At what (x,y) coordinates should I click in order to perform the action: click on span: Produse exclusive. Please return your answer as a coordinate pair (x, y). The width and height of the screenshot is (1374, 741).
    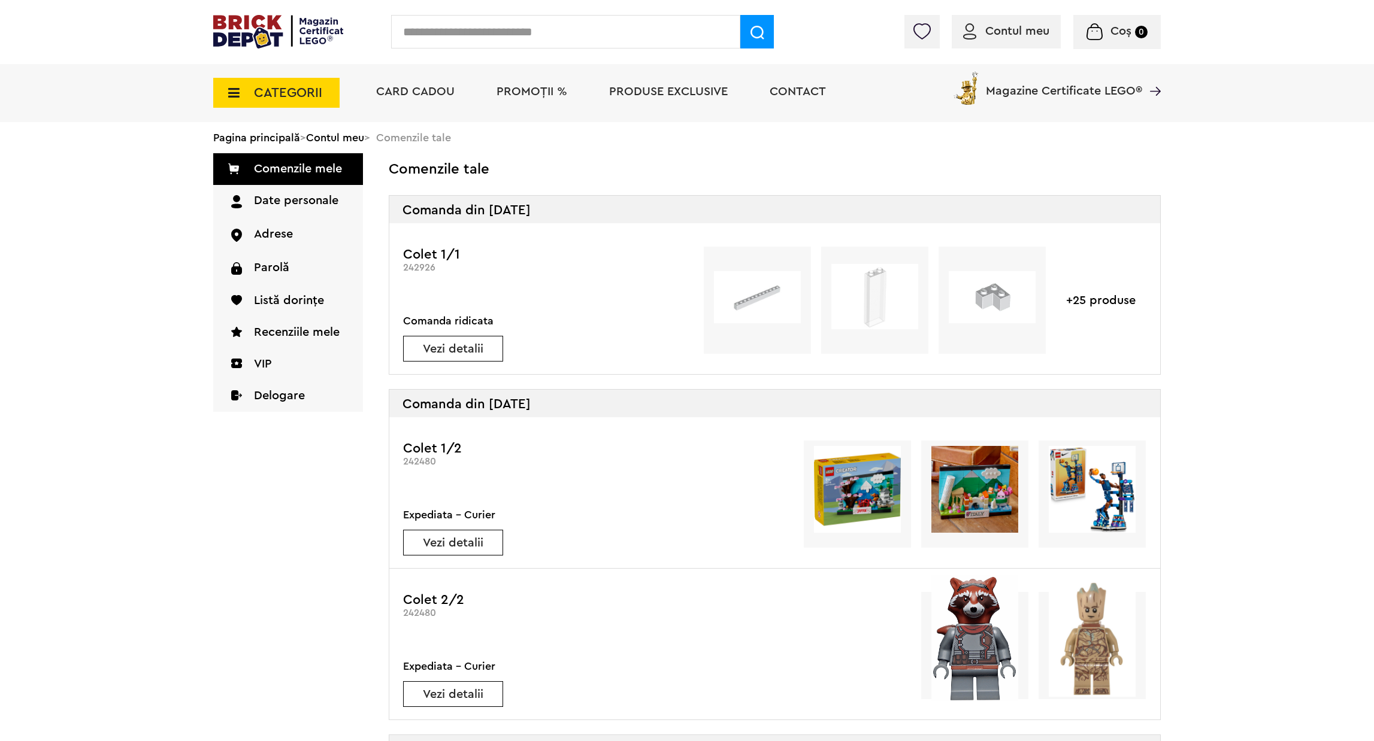
    Looking at the image, I should click on (668, 92).